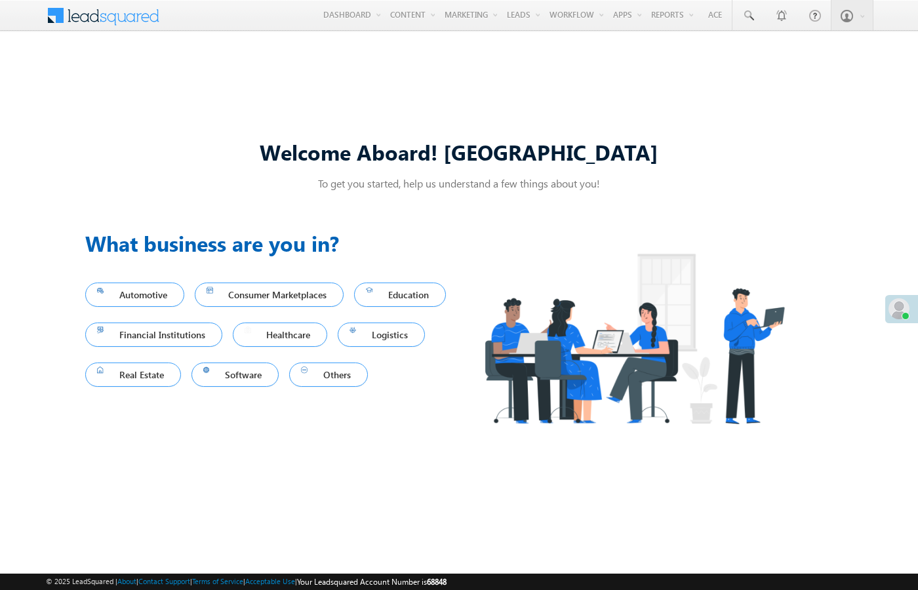 The height and width of the screenshot is (590, 918). Describe the element at coordinates (400, 294) in the screenshot. I see `span: Education` at that location.